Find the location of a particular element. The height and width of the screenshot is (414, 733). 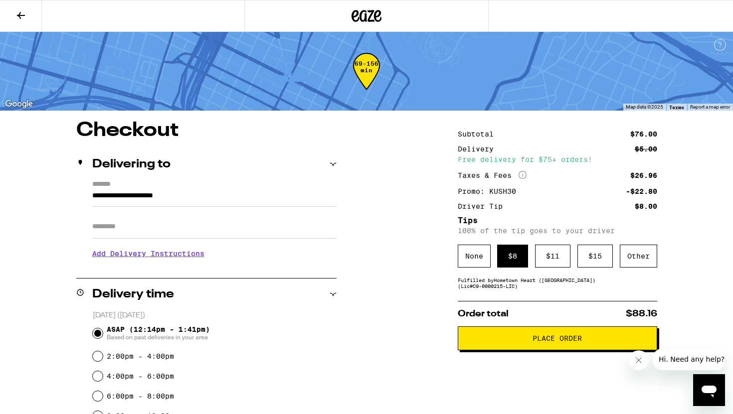

span: Map data ©2025 is located at coordinates (644, 107).